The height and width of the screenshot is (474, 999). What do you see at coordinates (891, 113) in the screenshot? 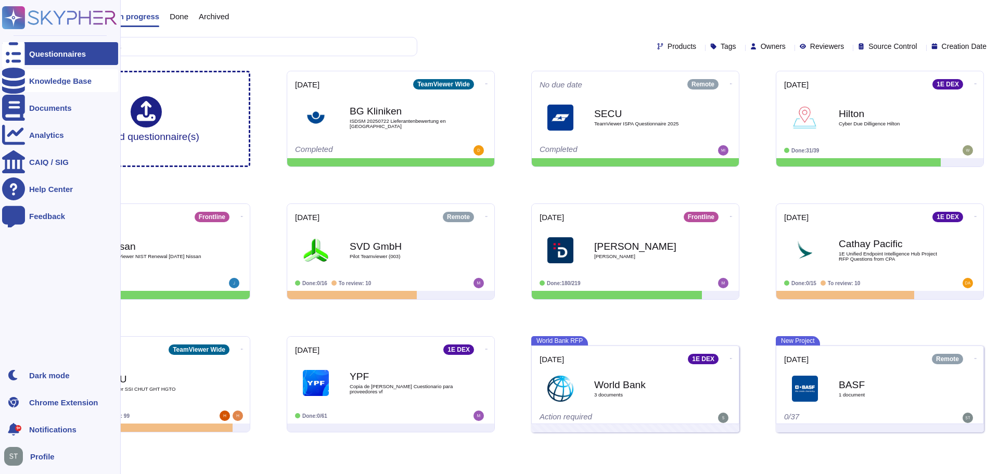
I see `b: Hilton` at bounding box center [891, 113].